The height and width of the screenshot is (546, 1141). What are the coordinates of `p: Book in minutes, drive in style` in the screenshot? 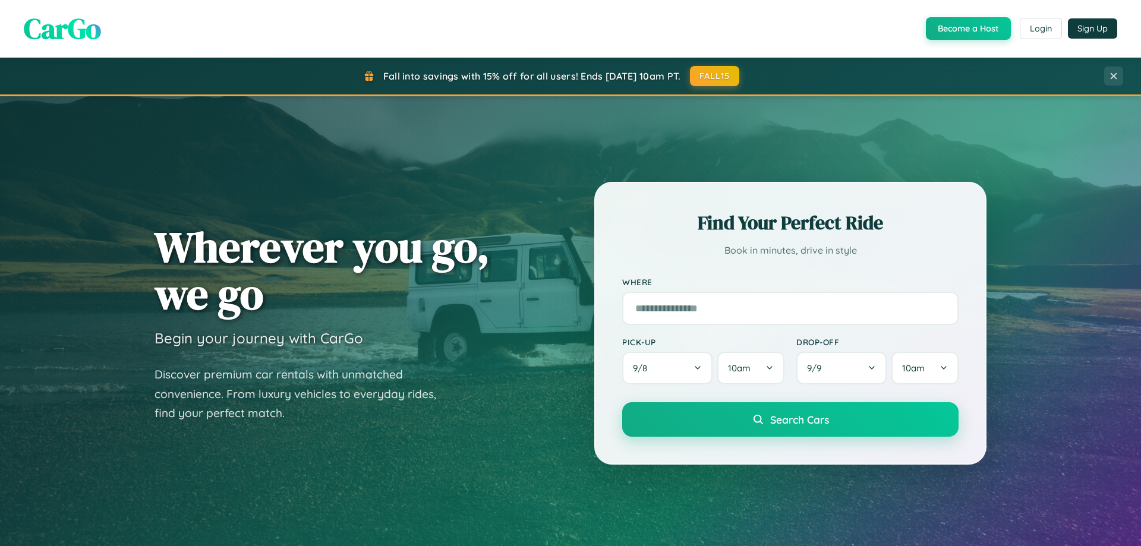 It's located at (790, 250).